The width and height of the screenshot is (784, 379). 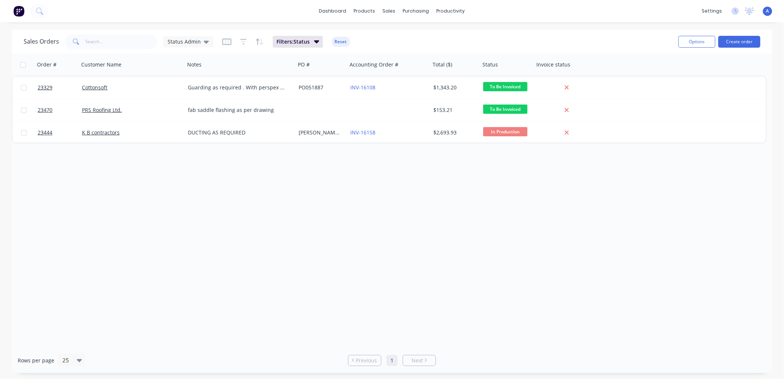 What do you see at coordinates (490, 65) in the screenshot?
I see `div: Status` at bounding box center [490, 65].